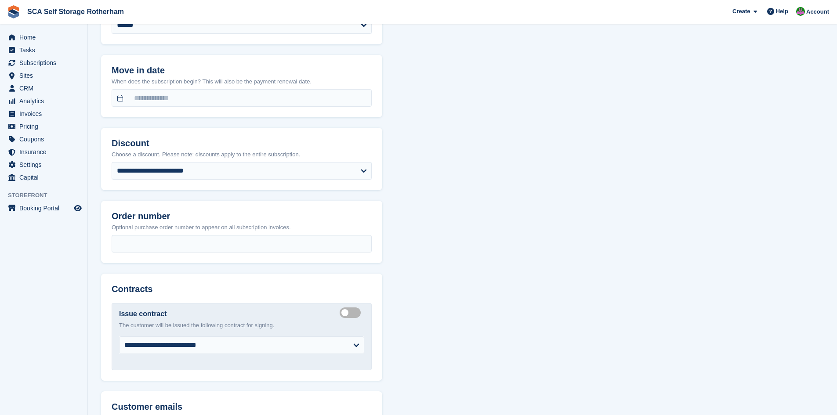  What do you see at coordinates (46, 101) in the screenshot?
I see `span: Analytics` at bounding box center [46, 101].